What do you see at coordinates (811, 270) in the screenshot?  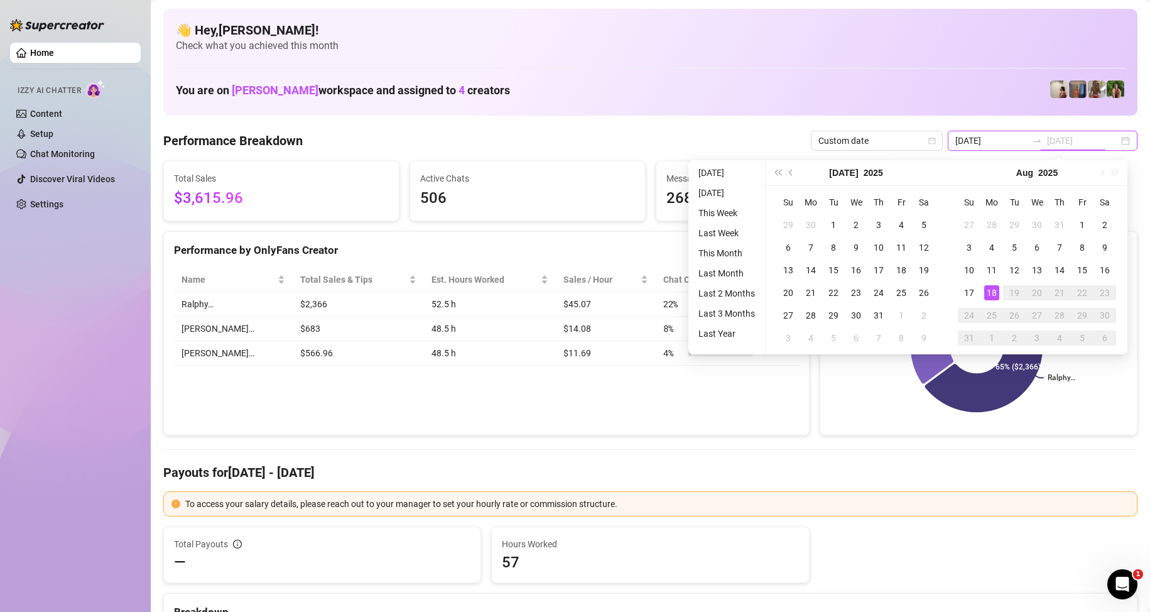 I see `td: 2025-07-14` at bounding box center [811, 270].